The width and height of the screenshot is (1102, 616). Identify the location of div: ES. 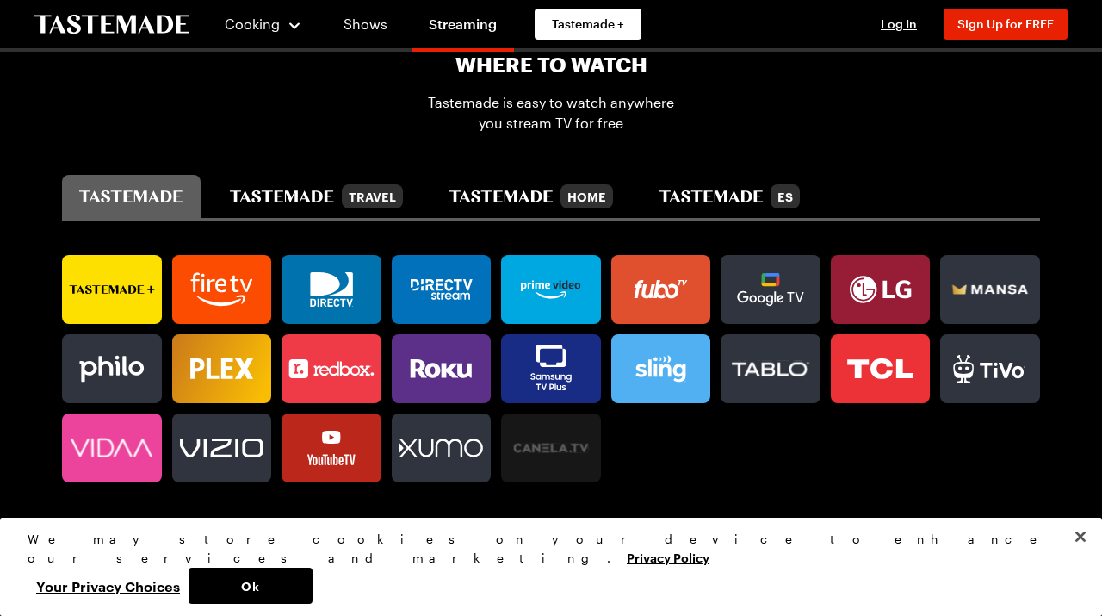
(785, 196).